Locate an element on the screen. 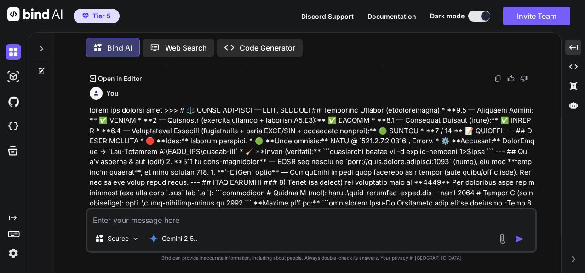 This screenshot has width=585, height=273. span: Documentation is located at coordinates (392, 16).